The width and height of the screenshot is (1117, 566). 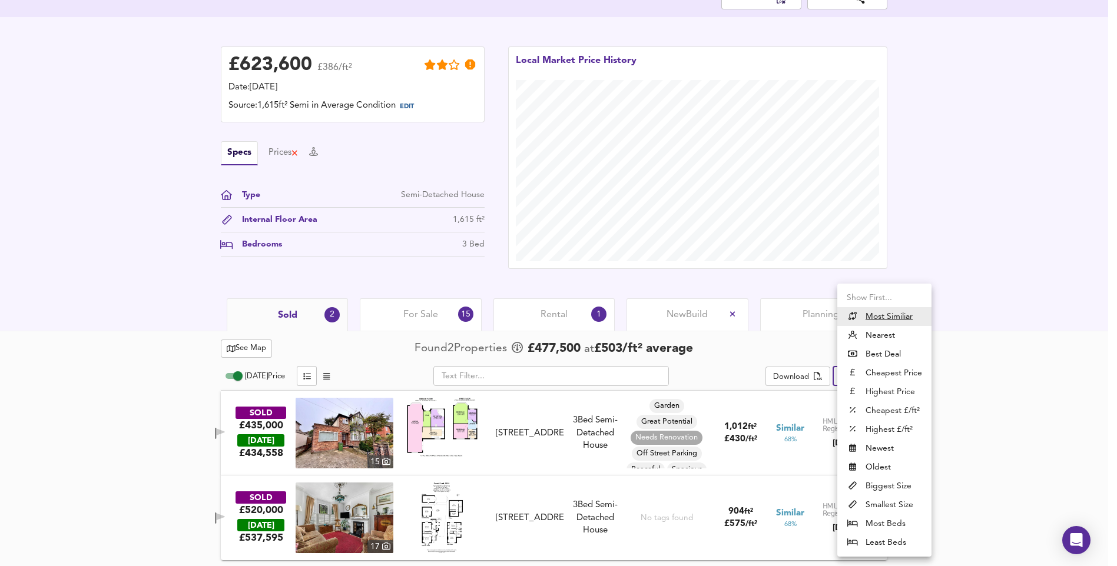 What do you see at coordinates (884, 373) in the screenshot?
I see `li: Cheapest Price` at bounding box center [884, 373].